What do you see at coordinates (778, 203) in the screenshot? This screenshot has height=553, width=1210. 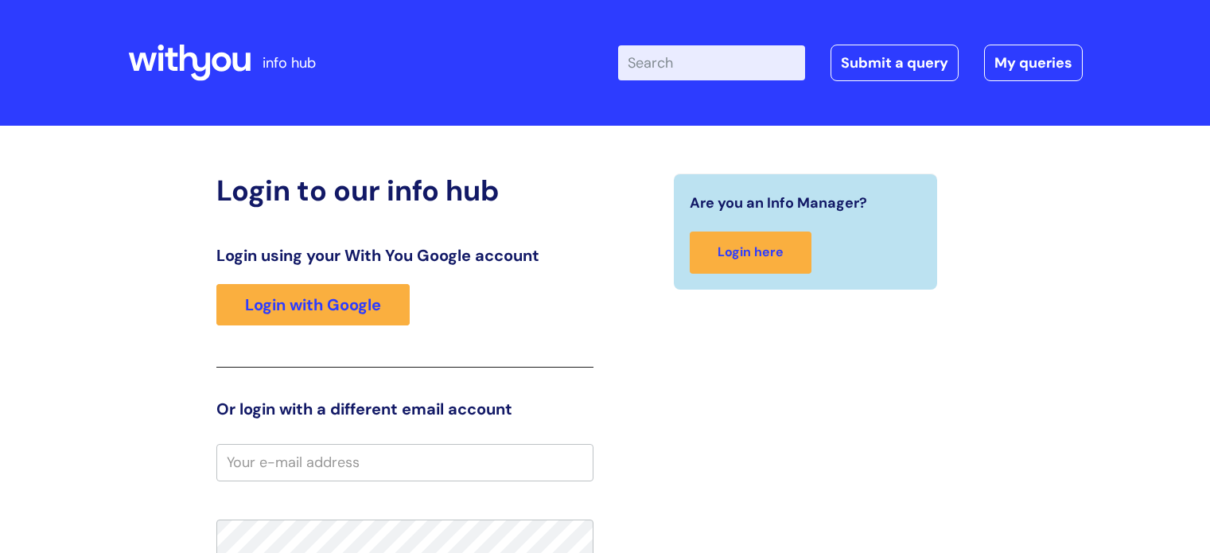 I see `span: Are you an Info Manager?` at bounding box center [778, 203].